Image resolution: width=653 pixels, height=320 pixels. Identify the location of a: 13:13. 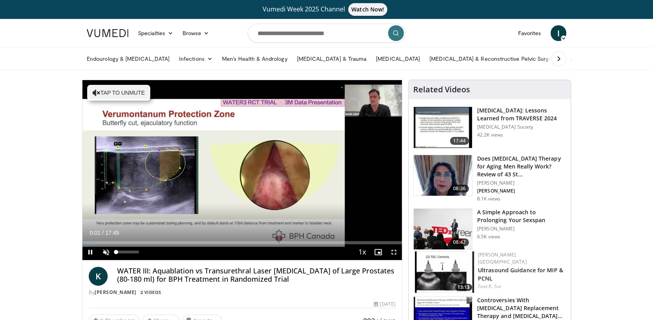
(444, 272).